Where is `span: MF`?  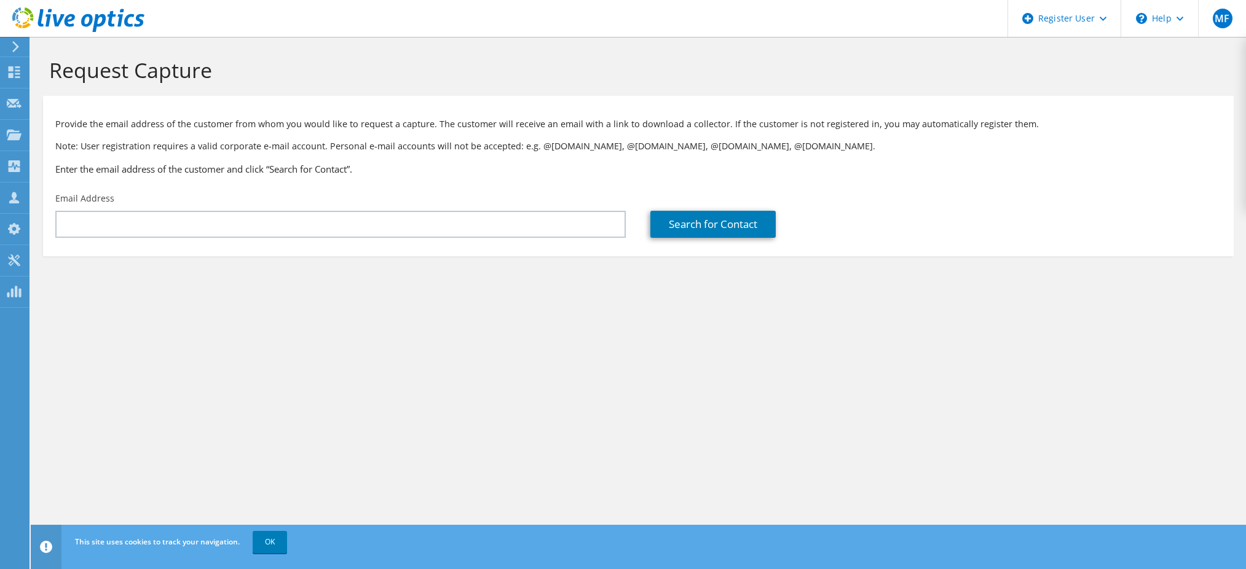
span: MF is located at coordinates (1222, 18).